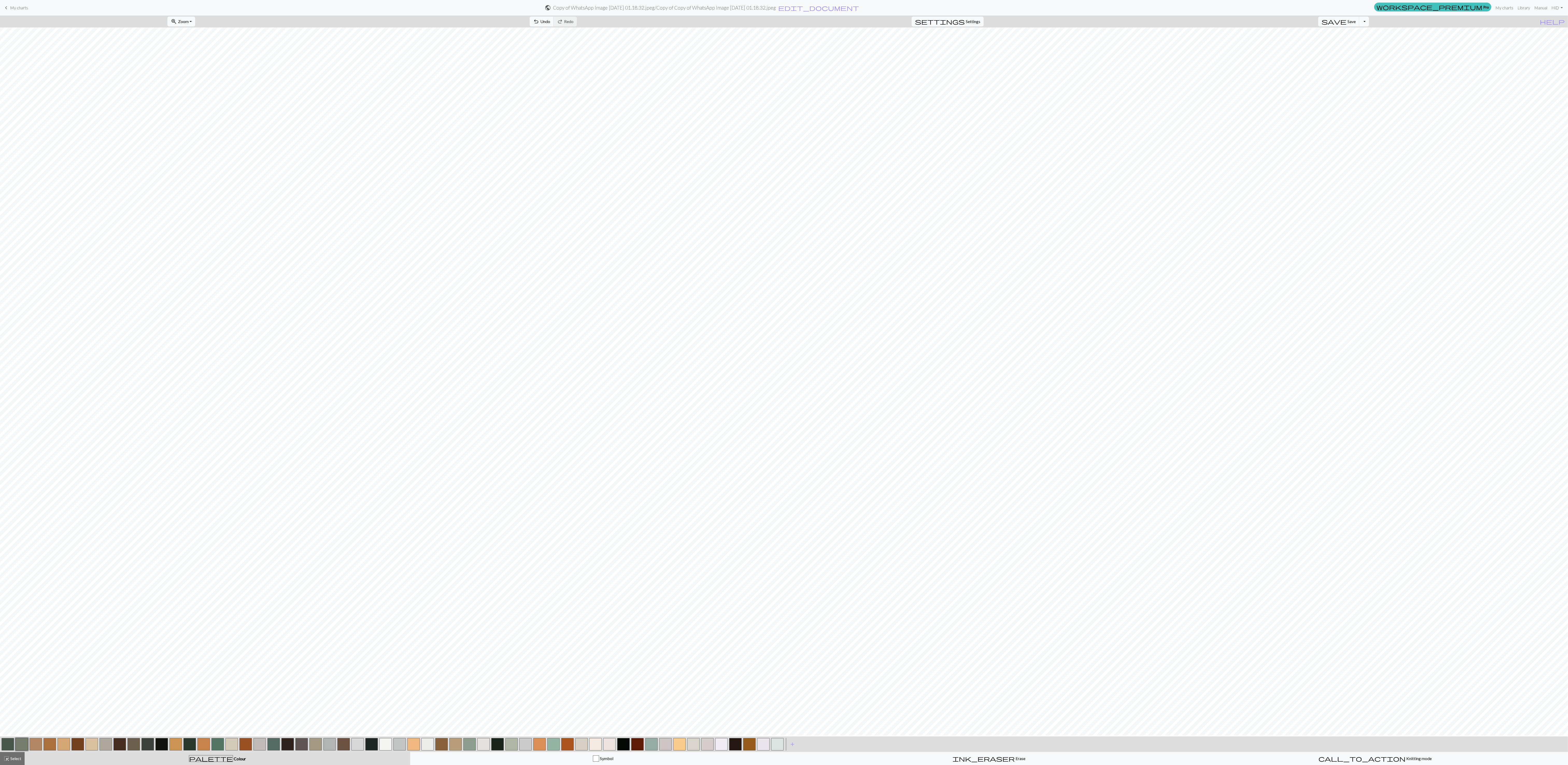 This screenshot has height=765, width=1568. Describe the element at coordinates (984, 759) in the screenshot. I see `span: ink_eraser` at that location.